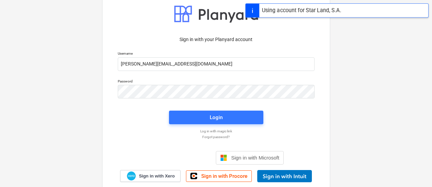 Image resolution: width=432 pixels, height=187 pixels. Describe the element at coordinates (216, 137) in the screenshot. I see `a: Forgot password?` at that location.